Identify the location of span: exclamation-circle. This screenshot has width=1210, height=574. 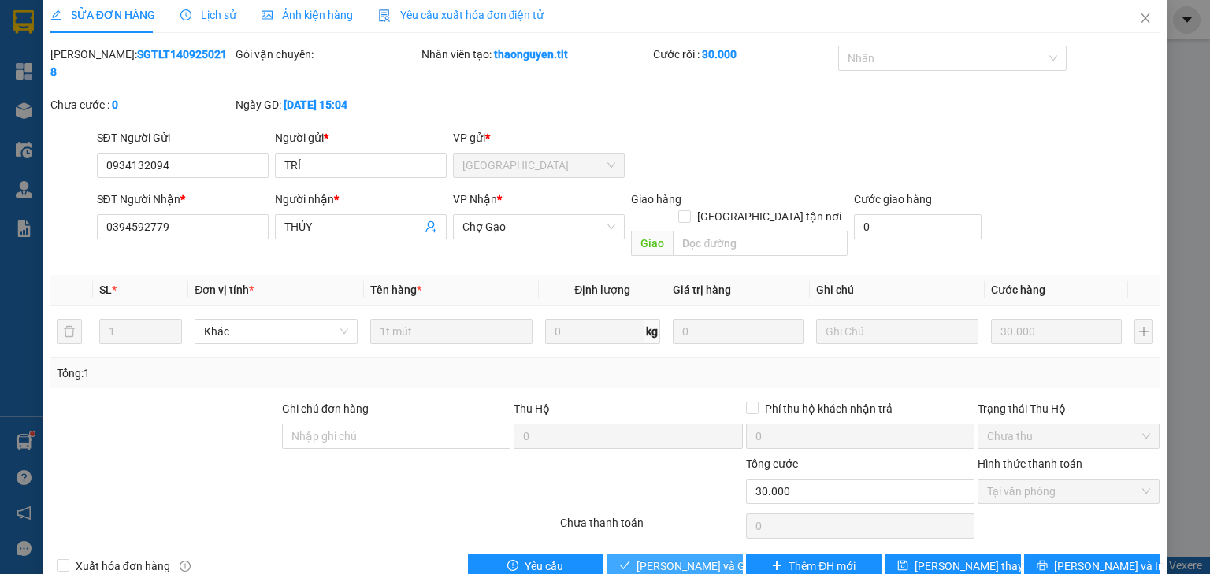
(513, 566).